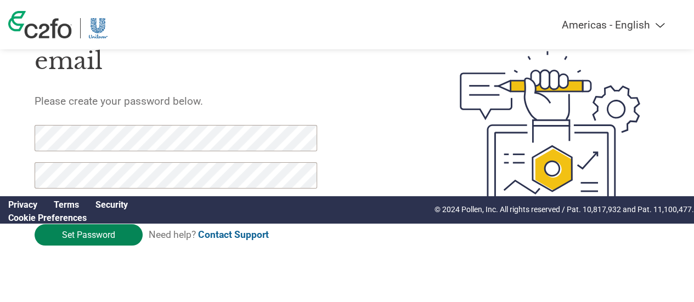 This screenshot has width=694, height=302. Describe the element at coordinates (222, 101) in the screenshot. I see `h5: Please create your password below.` at that location.